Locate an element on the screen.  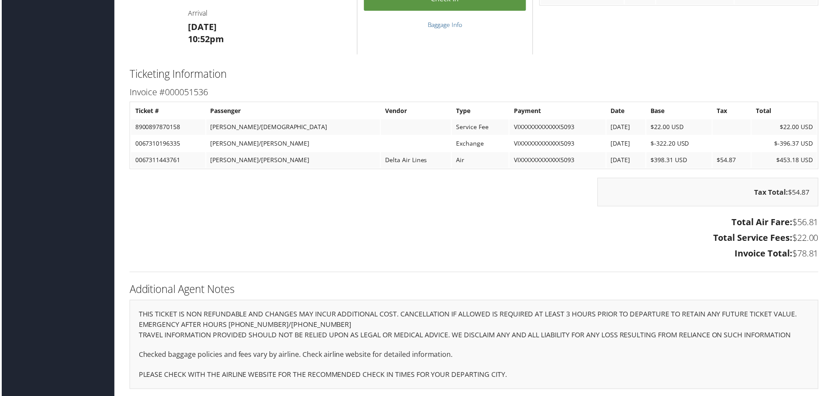
td: 0067311443761 is located at coordinates (167, 161).